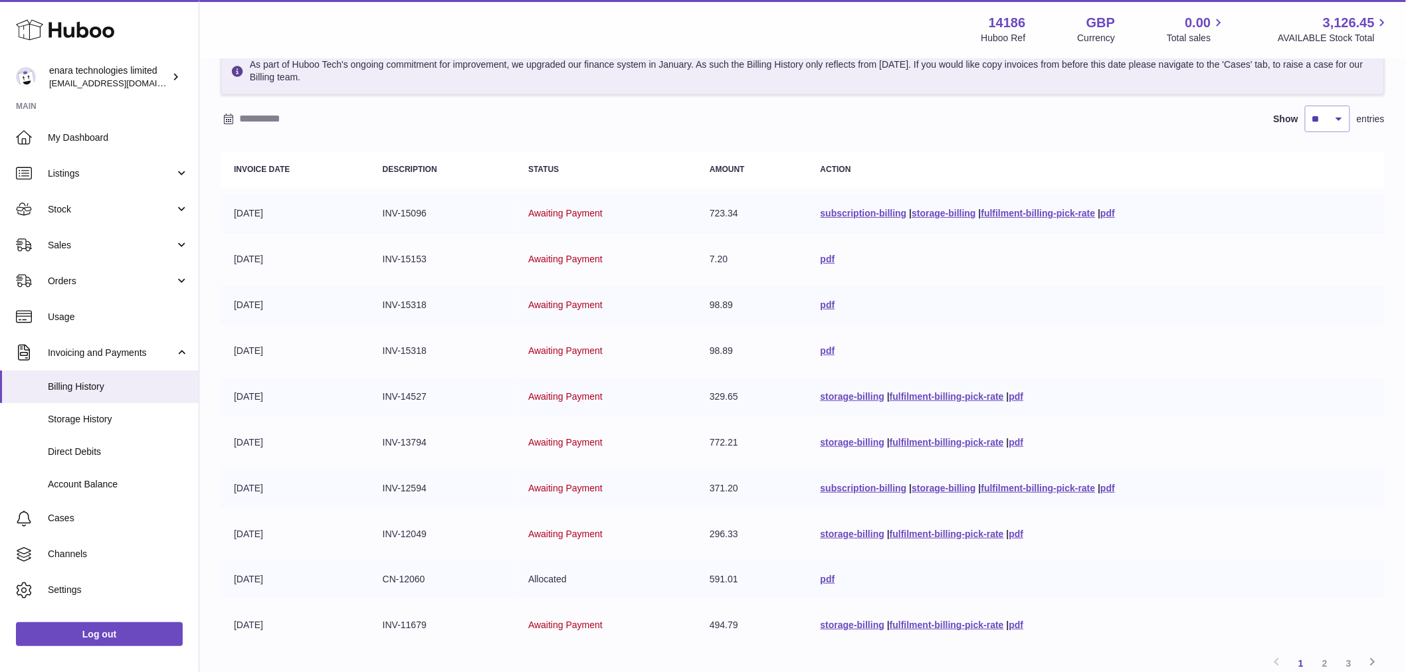 The width and height of the screenshot is (1406, 672). Describe the element at coordinates (864, 488) in the screenshot. I see `a: subscription-billing` at that location.